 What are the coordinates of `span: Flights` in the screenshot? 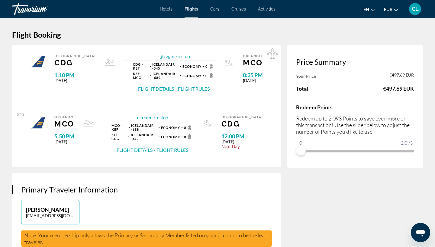 It's located at (191, 9).